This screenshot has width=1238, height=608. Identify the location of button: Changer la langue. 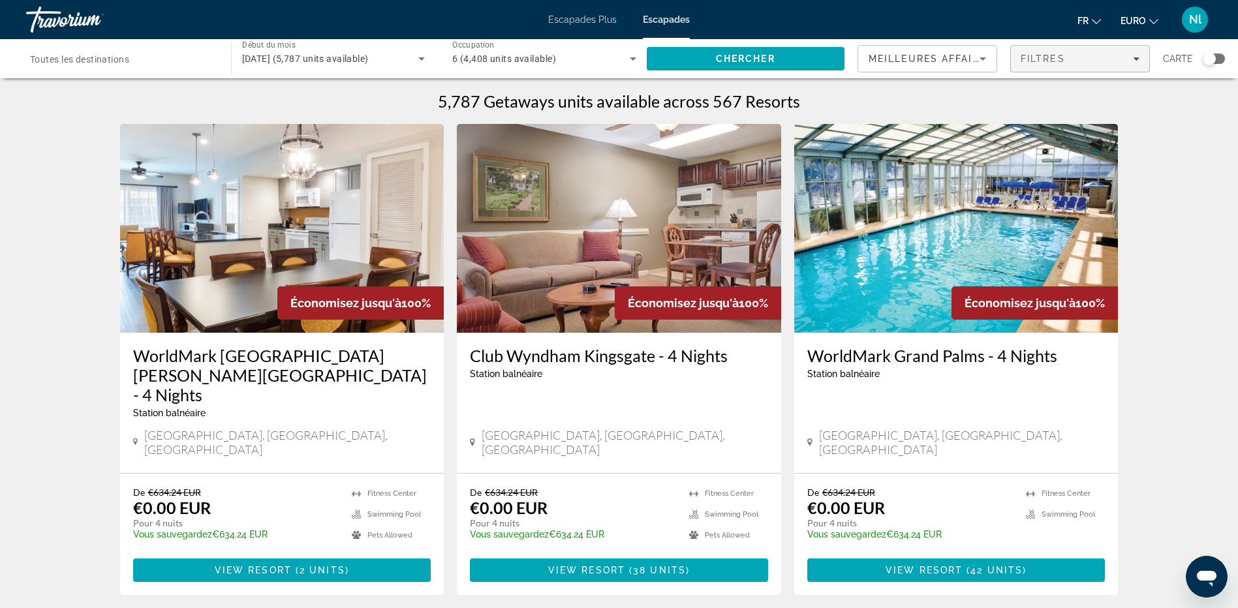
(1089, 20).